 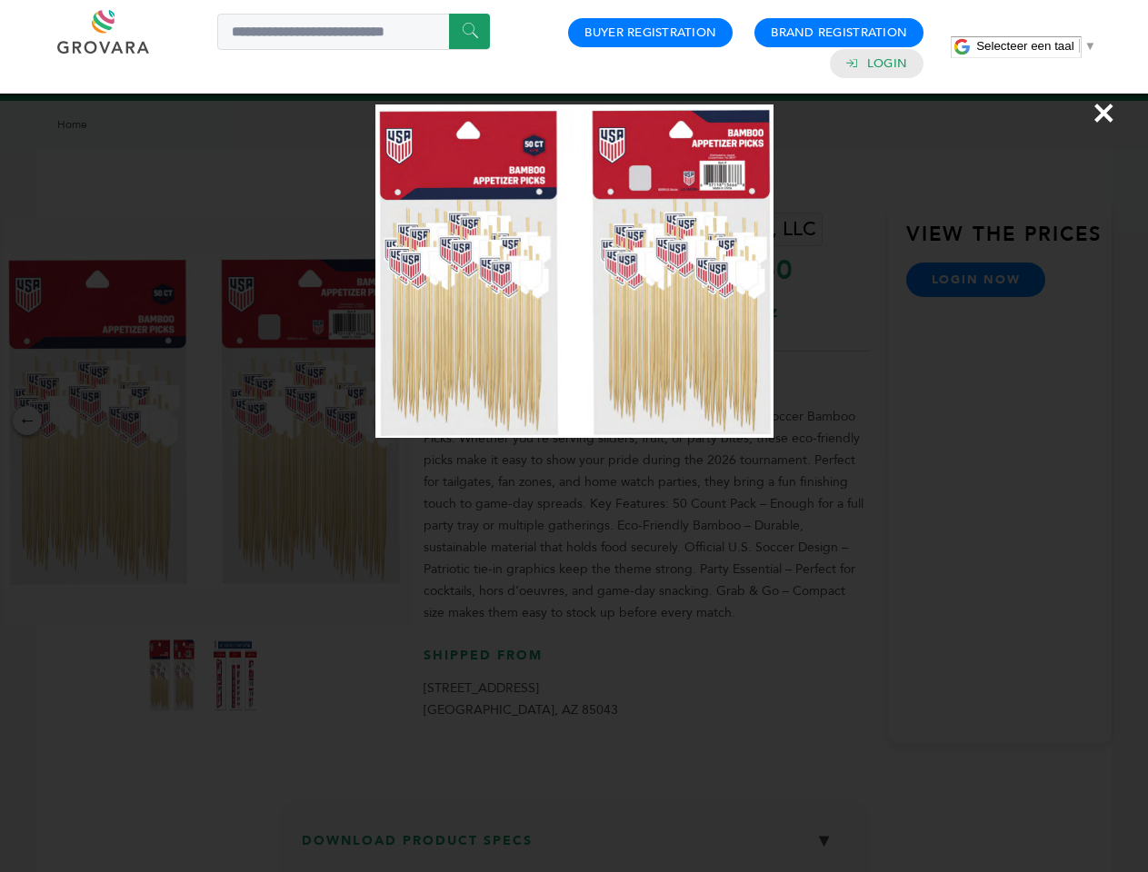 I want to click on a: Buyer Registration, so click(x=650, y=33).